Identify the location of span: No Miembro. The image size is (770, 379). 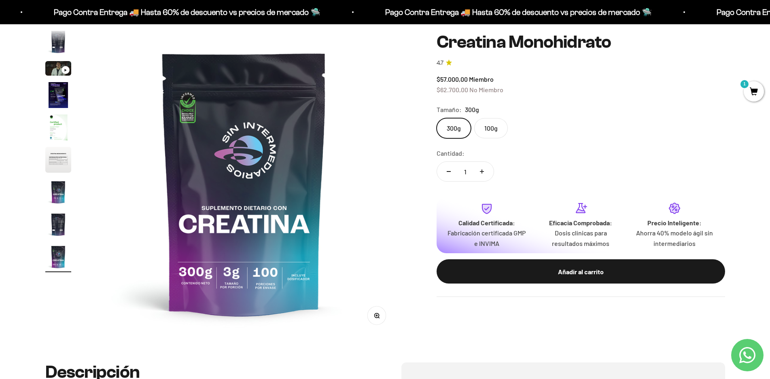
(487, 89).